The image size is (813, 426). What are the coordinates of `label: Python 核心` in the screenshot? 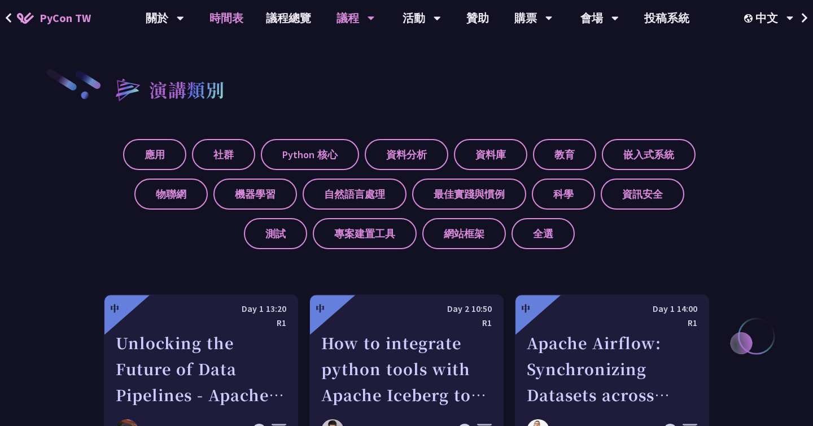 It's located at (310, 154).